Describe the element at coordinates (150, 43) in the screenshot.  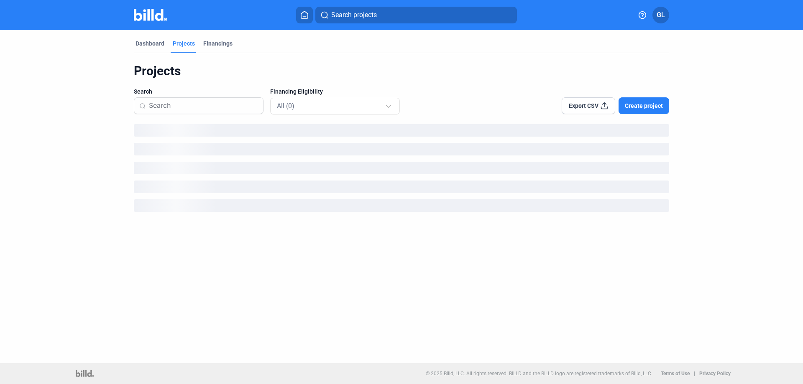
I see `div: Dashboard` at that location.